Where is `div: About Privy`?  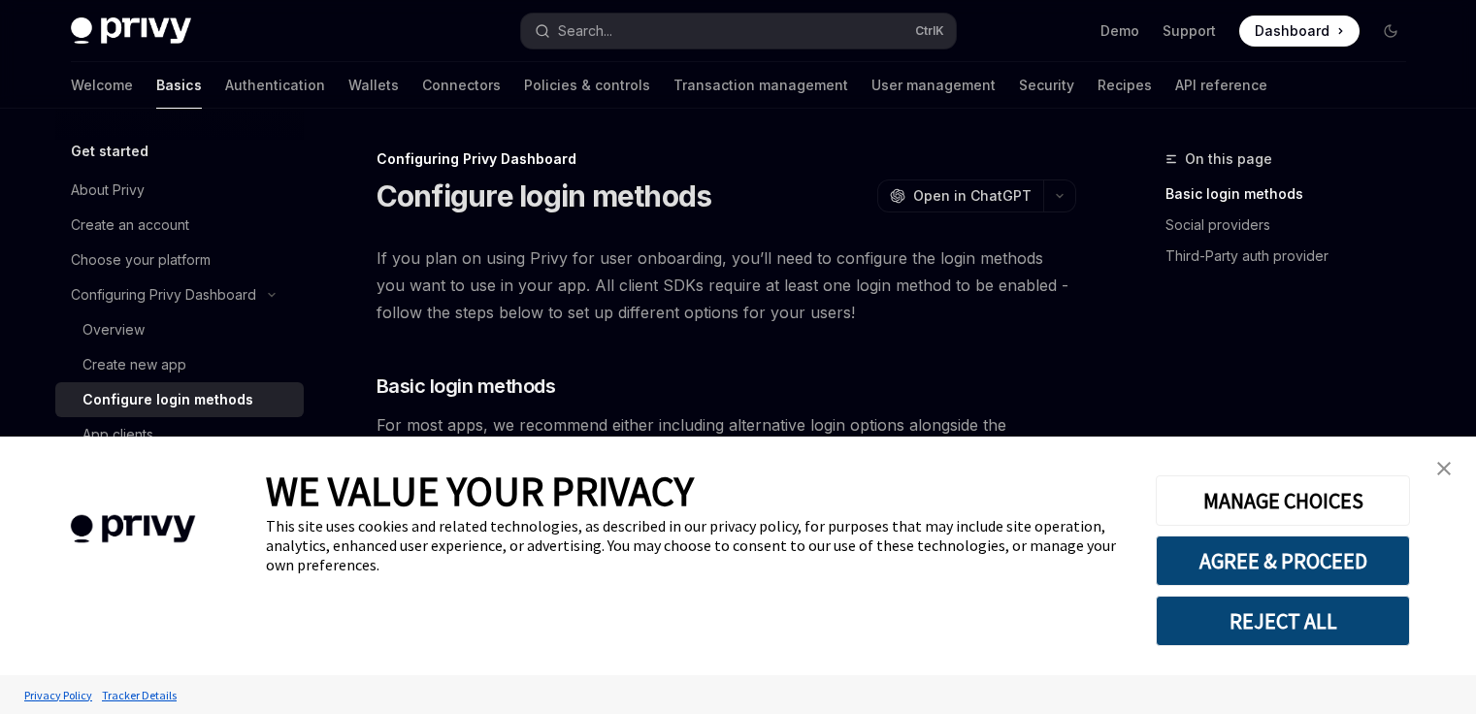
div: About Privy is located at coordinates (108, 190).